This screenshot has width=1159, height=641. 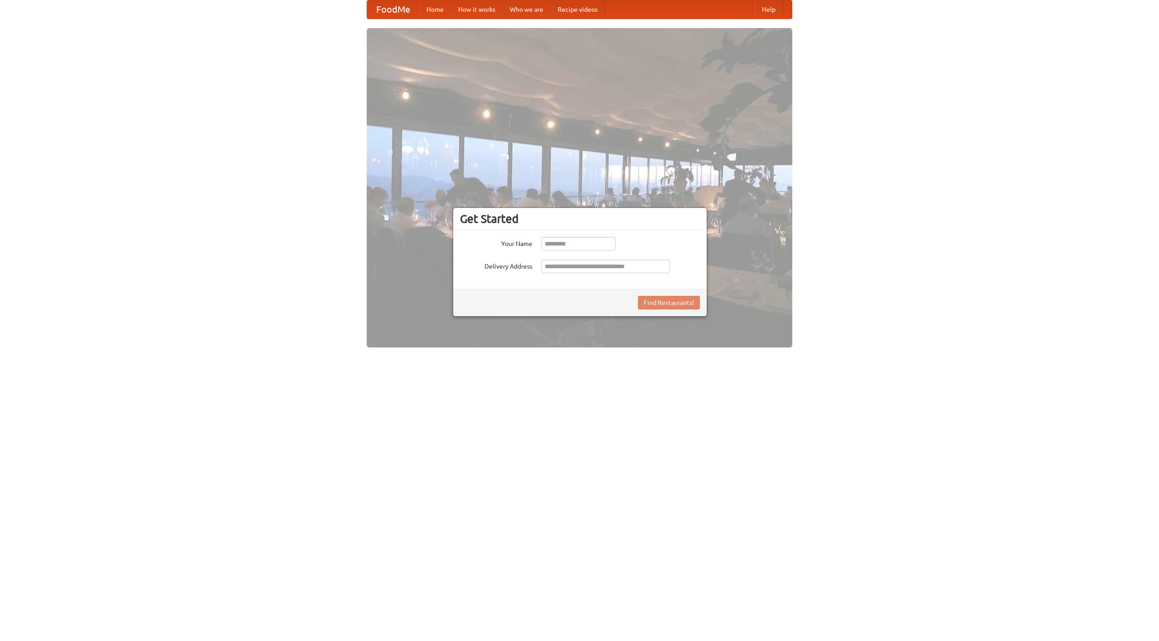 I want to click on label: Your Name, so click(x=496, y=242).